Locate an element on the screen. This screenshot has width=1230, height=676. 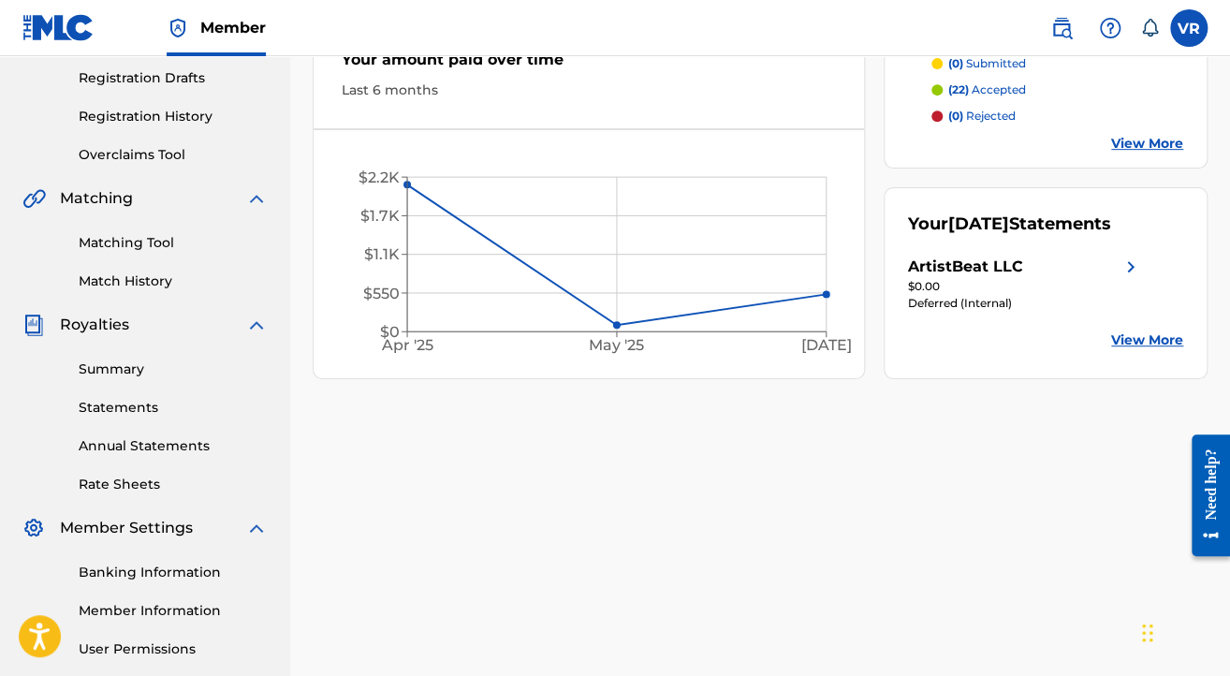
span: Royalties is located at coordinates (95, 325).